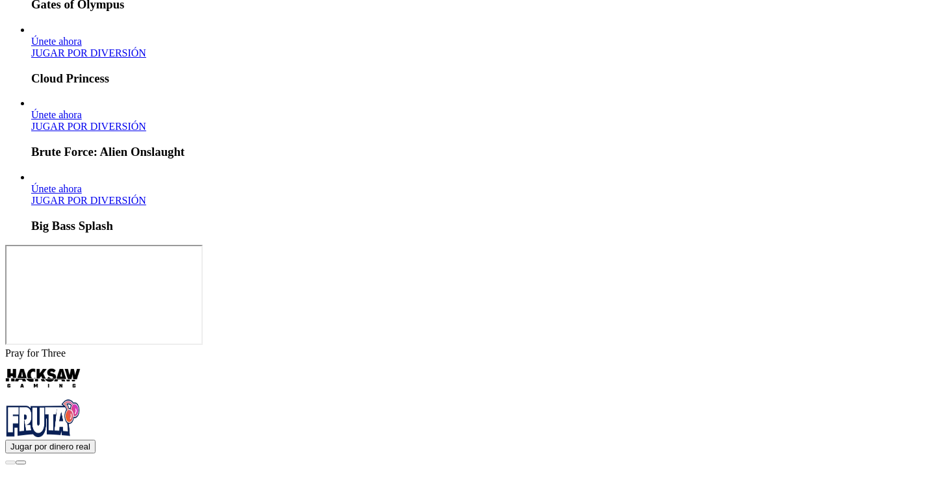 The image size is (928, 480). I want to click on span: Jugar por dinero real, so click(50, 447).